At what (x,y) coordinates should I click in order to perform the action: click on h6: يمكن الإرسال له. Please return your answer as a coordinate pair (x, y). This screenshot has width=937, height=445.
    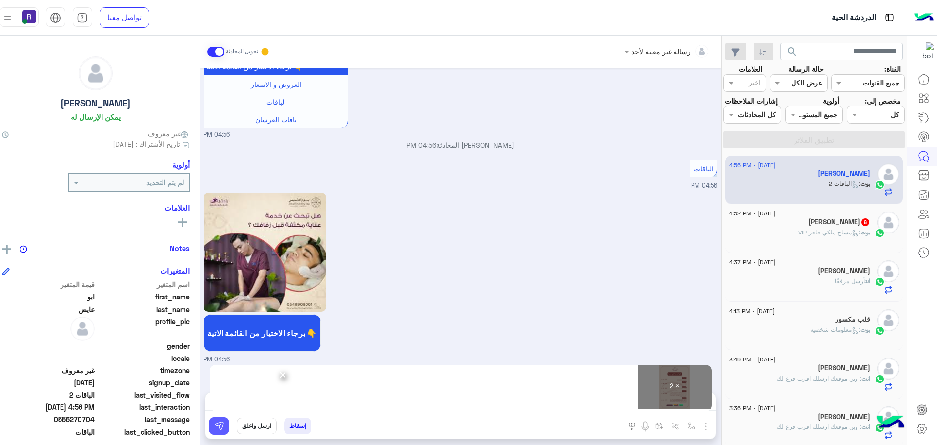
    Looking at the image, I should click on (96, 117).